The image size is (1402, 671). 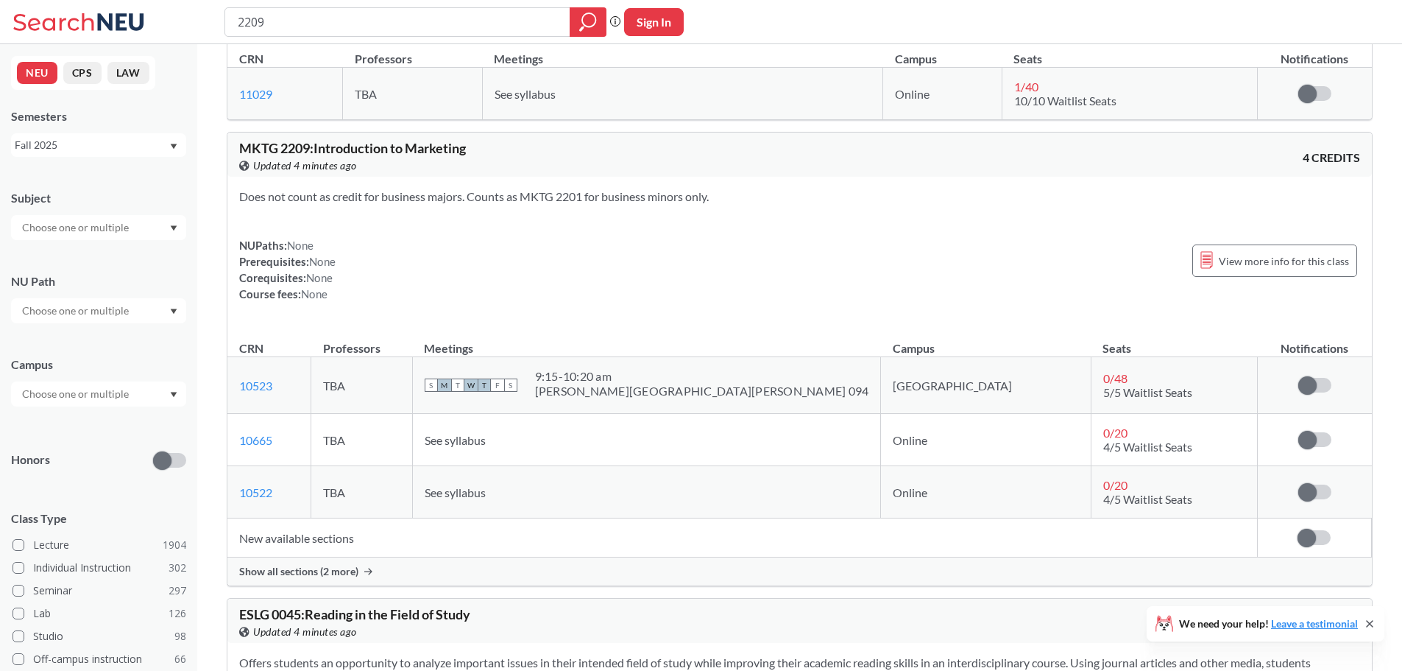 I want to click on section: Does not count as credit for business majors. Counts as MKTG 2201 for business minors only., so click(x=800, y=197).